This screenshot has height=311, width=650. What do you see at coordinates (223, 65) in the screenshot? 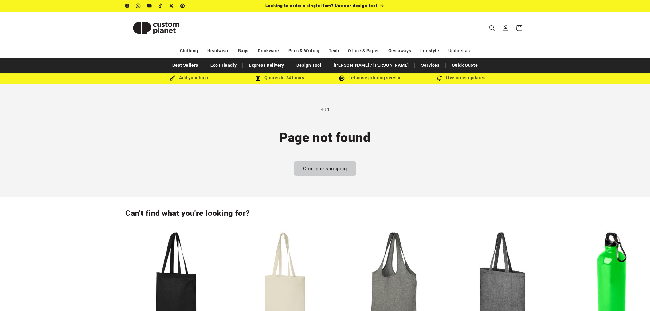
I see `a: Eco Friendly` at bounding box center [223, 65].